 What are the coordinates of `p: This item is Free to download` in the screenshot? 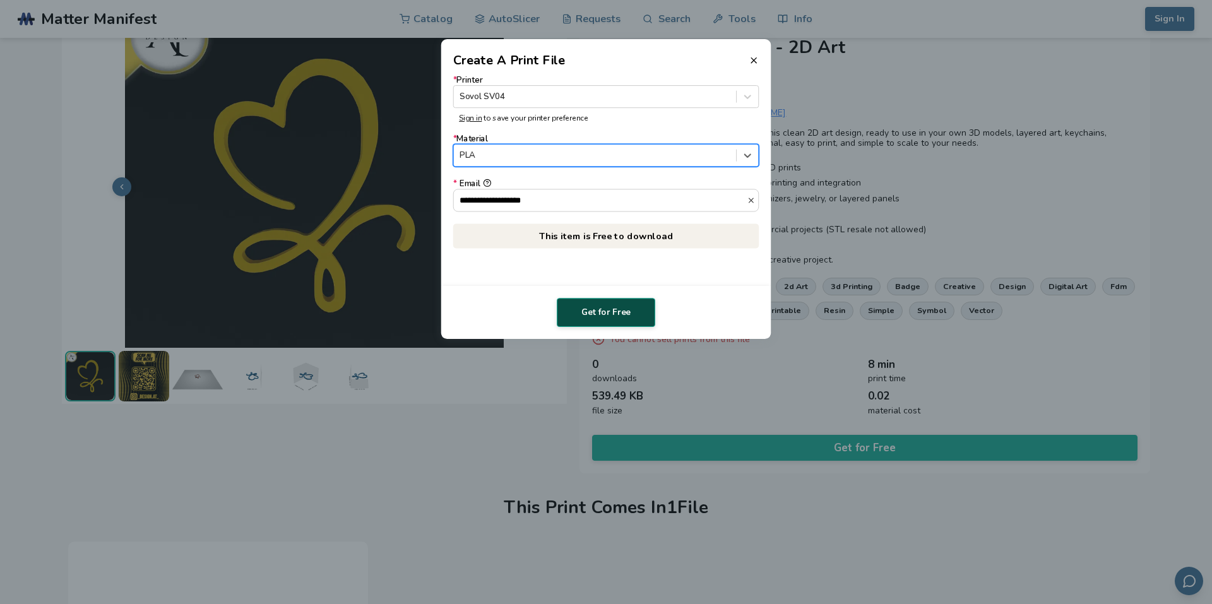 It's located at (606, 235).